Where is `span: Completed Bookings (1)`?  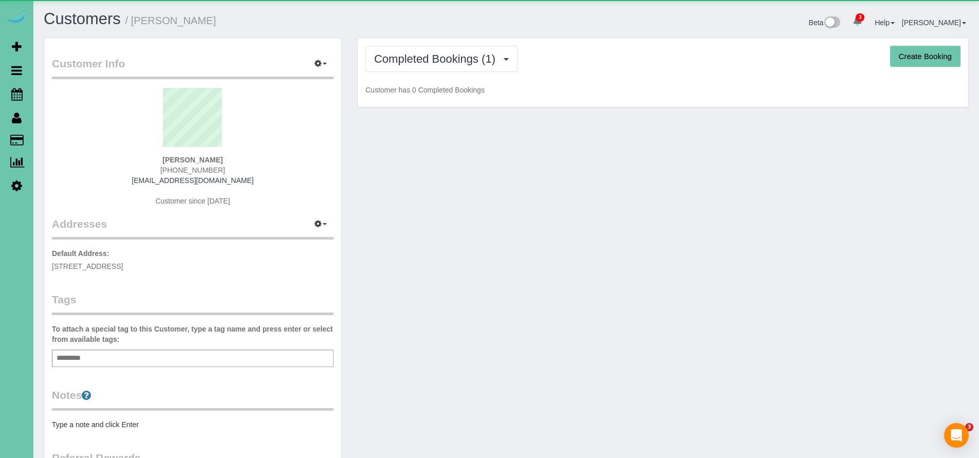 span: Completed Bookings (1) is located at coordinates (437, 59).